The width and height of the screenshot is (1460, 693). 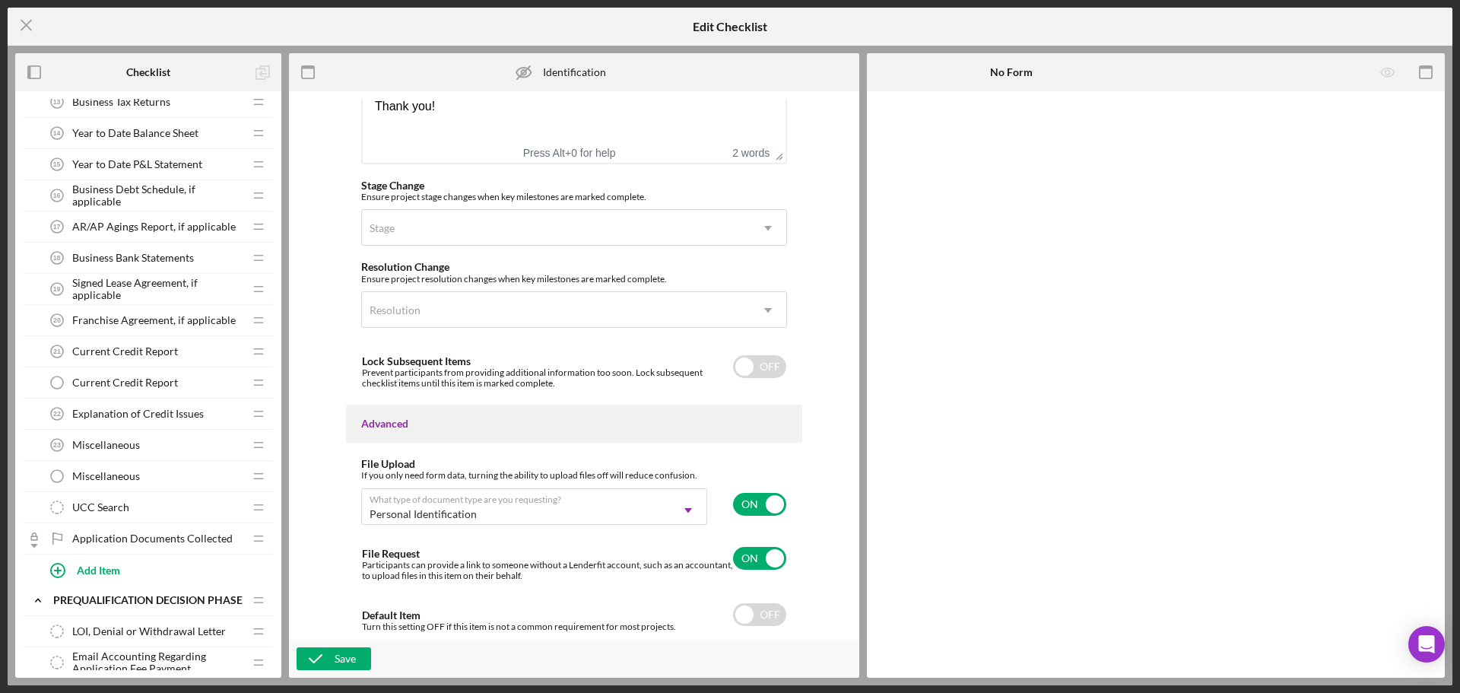 What do you see at coordinates (157, 195) in the screenshot?
I see `span: Business Debt Schedule, if applicable` at bounding box center [157, 195].